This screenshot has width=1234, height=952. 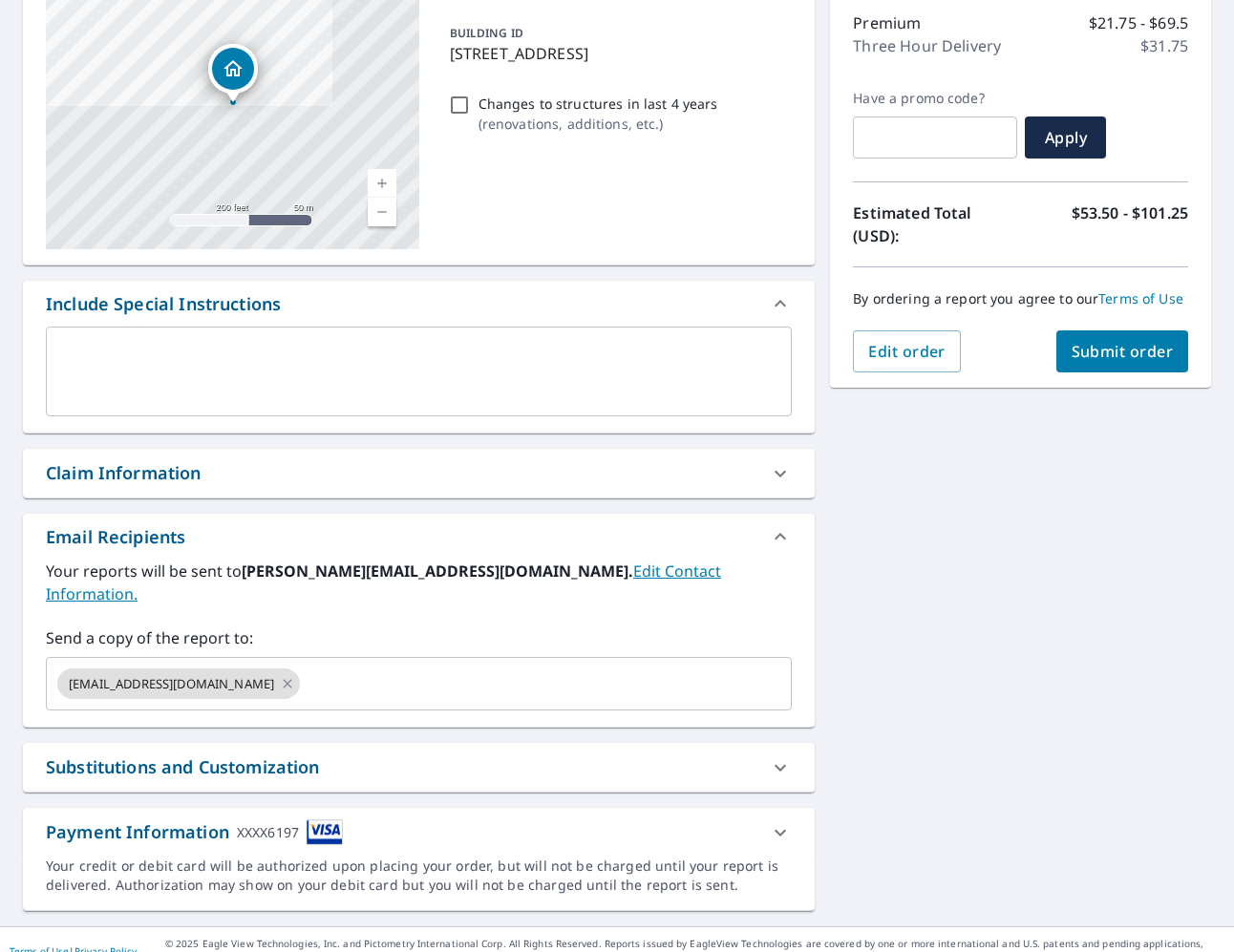 I want to click on span: Edit order, so click(x=907, y=352).